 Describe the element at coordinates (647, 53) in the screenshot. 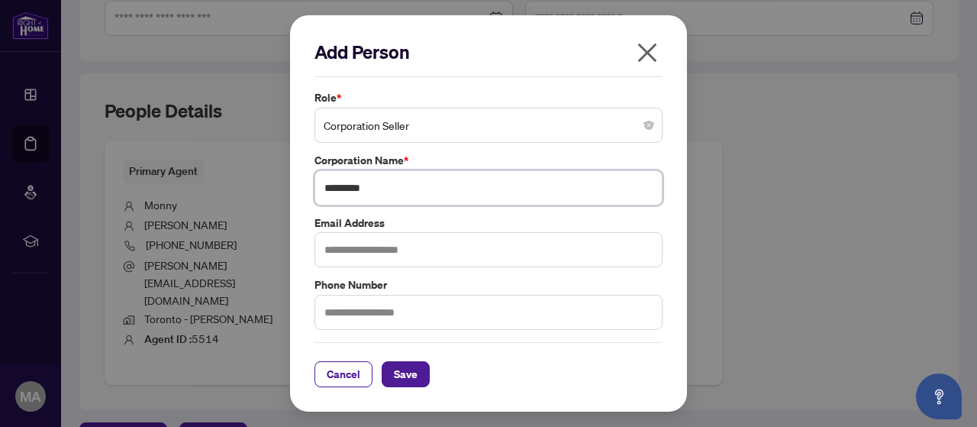

I see `span: close` at that location.